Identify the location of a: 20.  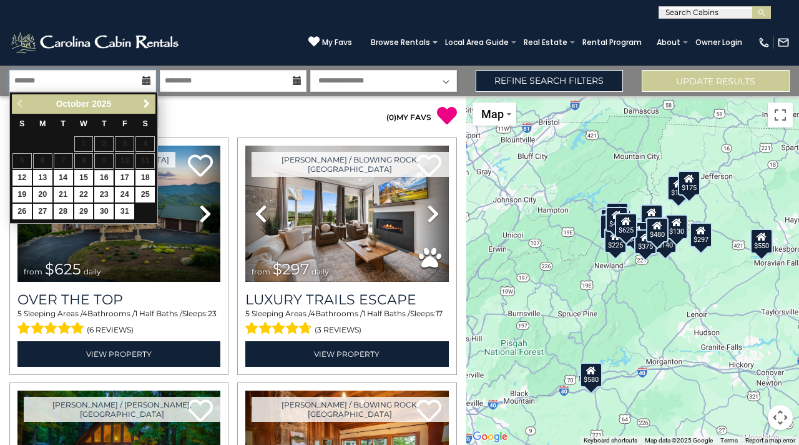
(42, 194).